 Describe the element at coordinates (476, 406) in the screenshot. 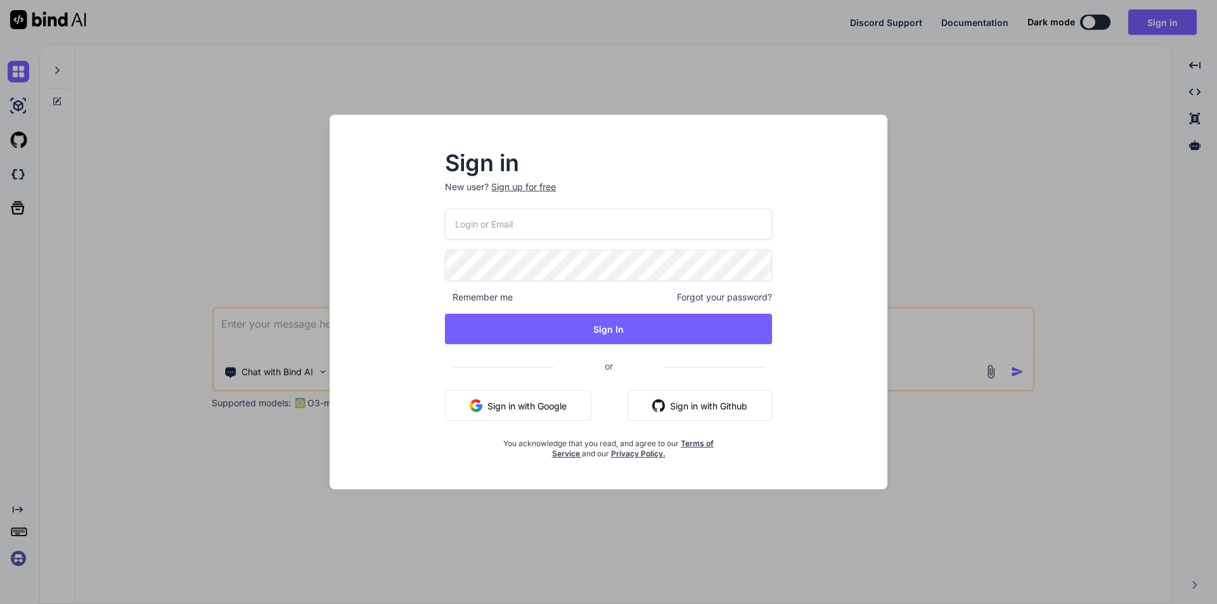

I see `img: google` at that location.